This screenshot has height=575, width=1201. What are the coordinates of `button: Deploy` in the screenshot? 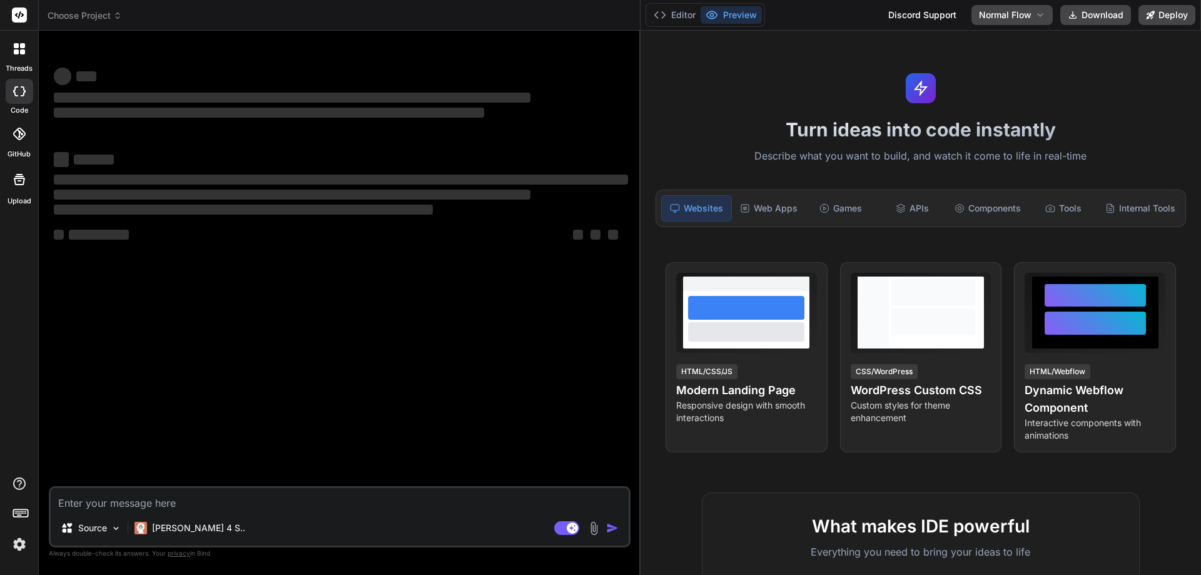 It's located at (1167, 15).